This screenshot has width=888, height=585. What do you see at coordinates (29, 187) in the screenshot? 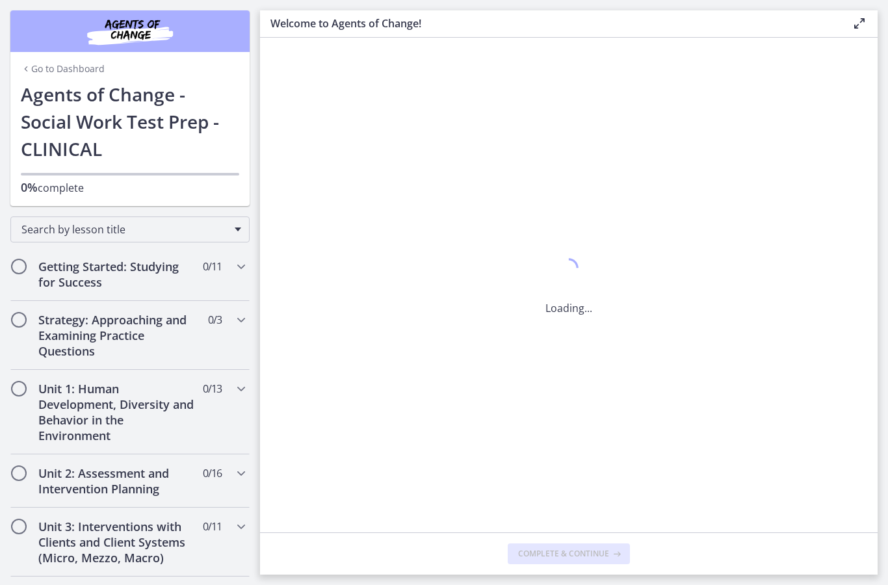
I see `span: 0%` at bounding box center [29, 187].